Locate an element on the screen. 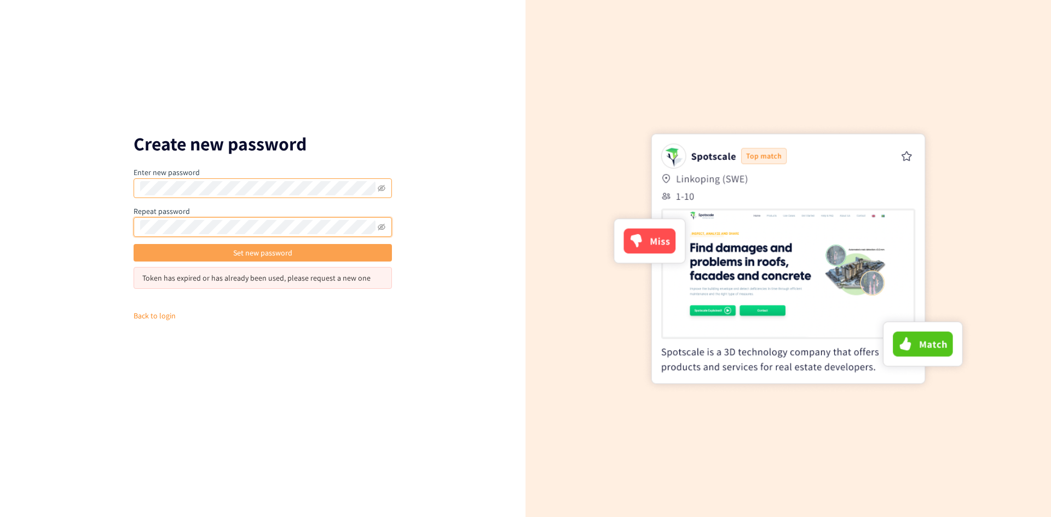  button: Set new password is located at coordinates (263, 253).